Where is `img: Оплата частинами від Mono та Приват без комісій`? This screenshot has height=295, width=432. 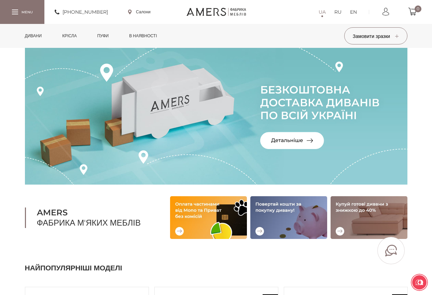 img: Оплата частинами від Mono та Приват без комісій is located at coordinates (208, 217).